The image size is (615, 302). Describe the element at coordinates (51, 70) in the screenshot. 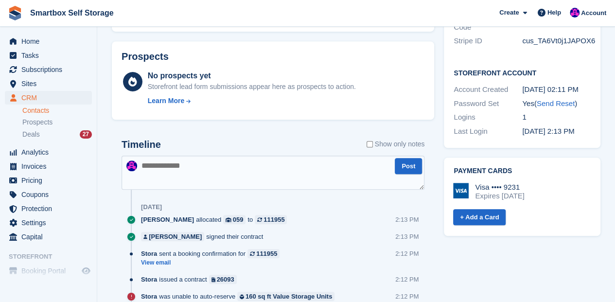

I see `span: Subscriptions` at that location.